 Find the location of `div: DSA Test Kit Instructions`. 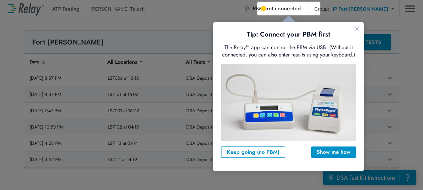

div: DSA Test Kit Instructions is located at coordinates (43, 8).